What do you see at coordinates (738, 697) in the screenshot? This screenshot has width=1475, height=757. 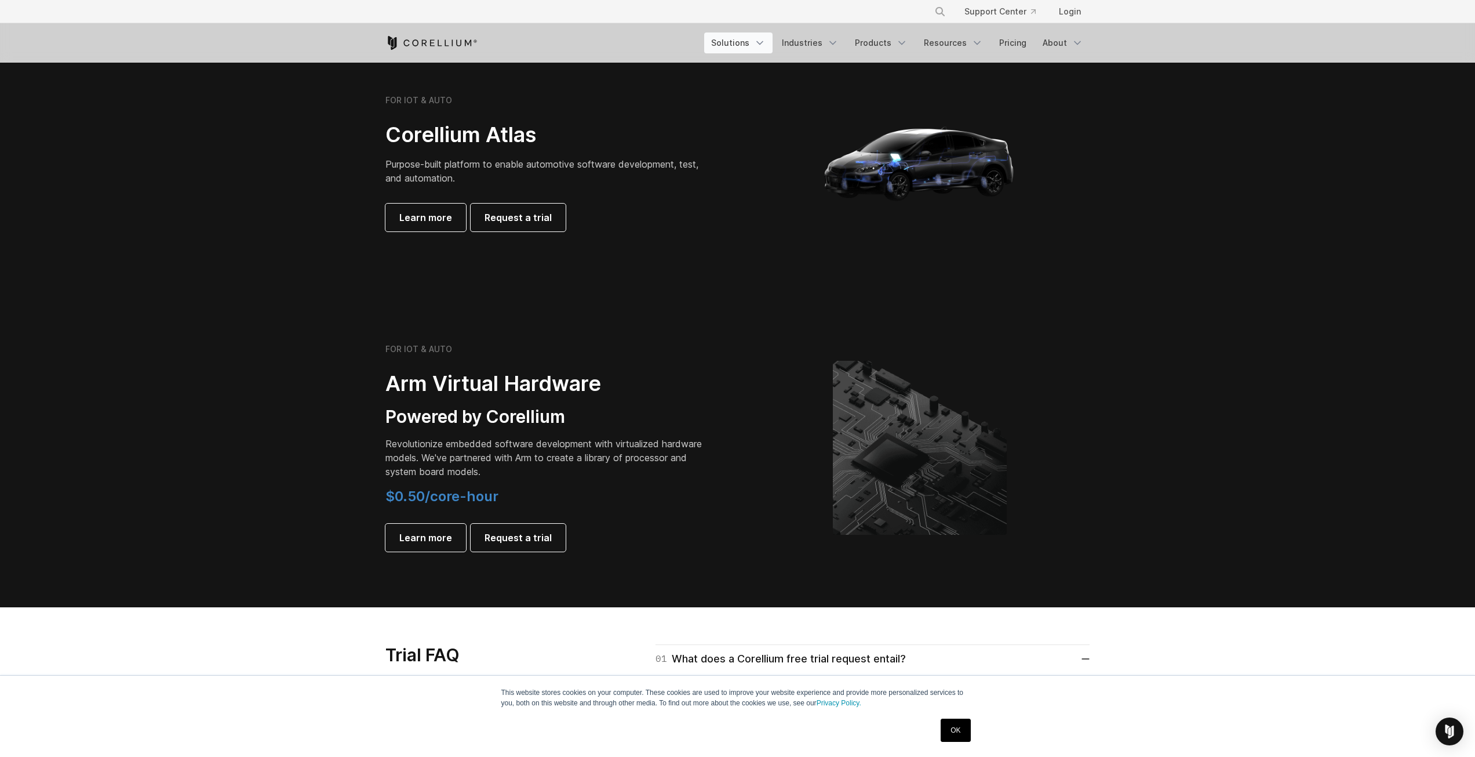 I see `p: This website stores cookies on your computer. These cookies are used to improve your website expe...` at bounding box center [738, 697].